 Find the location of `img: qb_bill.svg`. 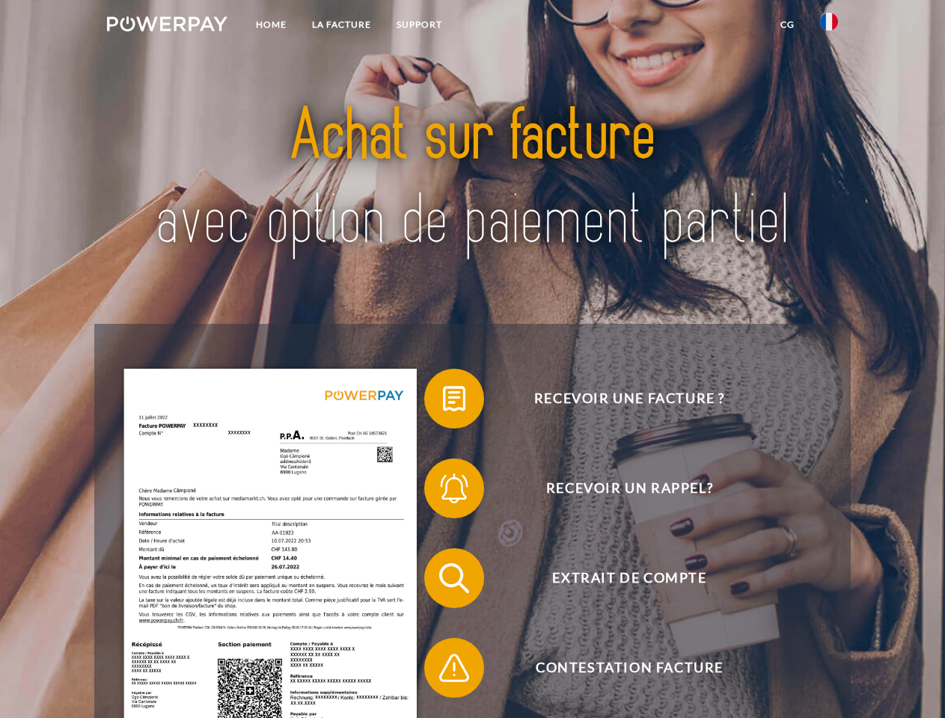

img: qb_bill.svg is located at coordinates (454, 399).